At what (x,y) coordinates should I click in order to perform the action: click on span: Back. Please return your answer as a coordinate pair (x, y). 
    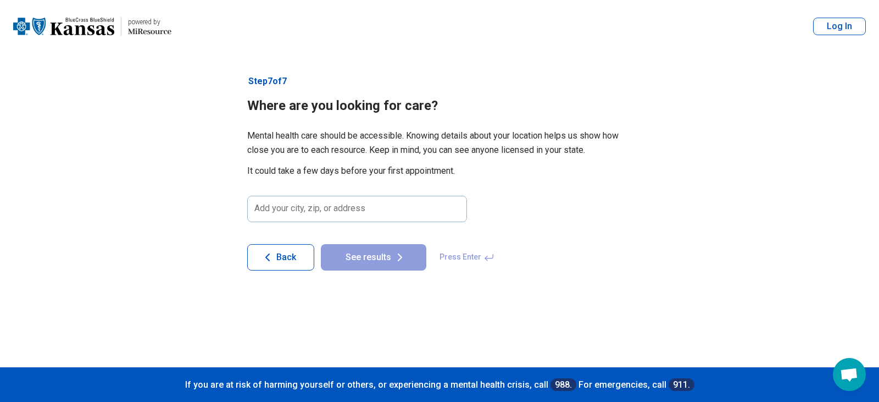
    Looking at the image, I should click on (286, 257).